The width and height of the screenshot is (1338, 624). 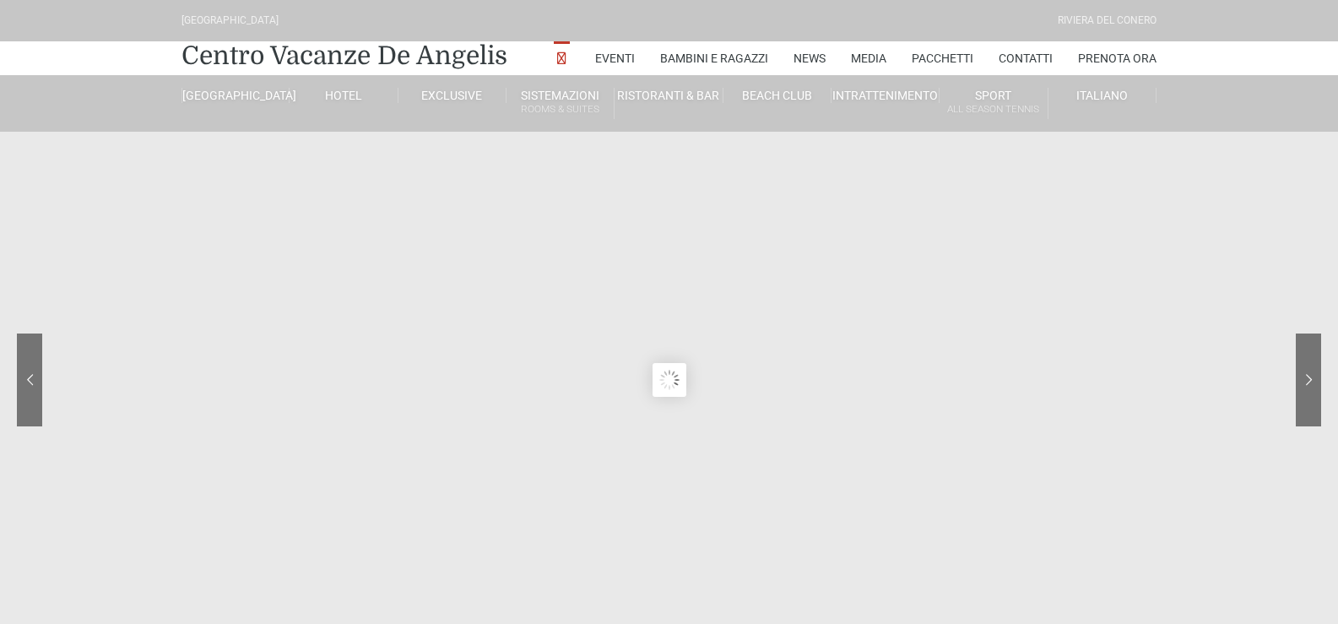 I want to click on small: All Season Tennis, so click(x=993, y=109).